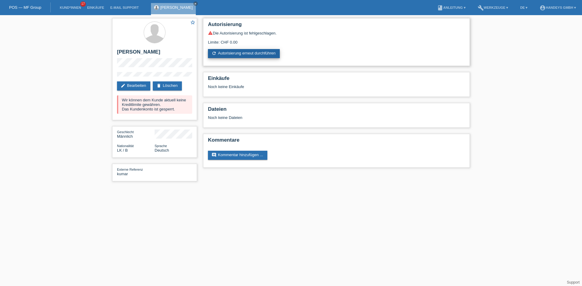 The width and height of the screenshot is (582, 286). What do you see at coordinates (558, 8) in the screenshot?
I see `a: account_circleHandeys GmbH ▾` at bounding box center [558, 8].